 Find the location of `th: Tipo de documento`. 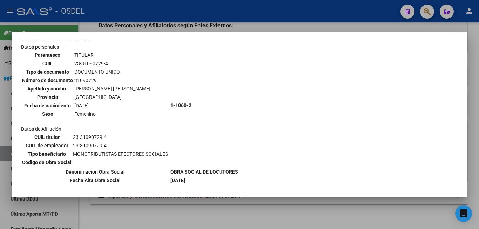

th: Tipo de documento is located at coordinates (47, 72).